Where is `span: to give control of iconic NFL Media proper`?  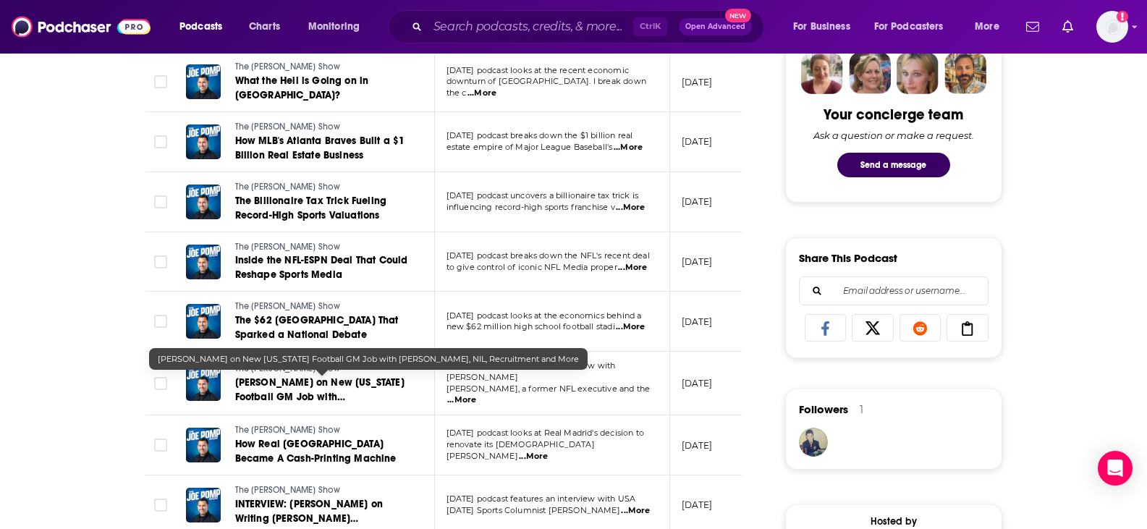 span: to give control of iconic NFL Media proper is located at coordinates (532, 267).